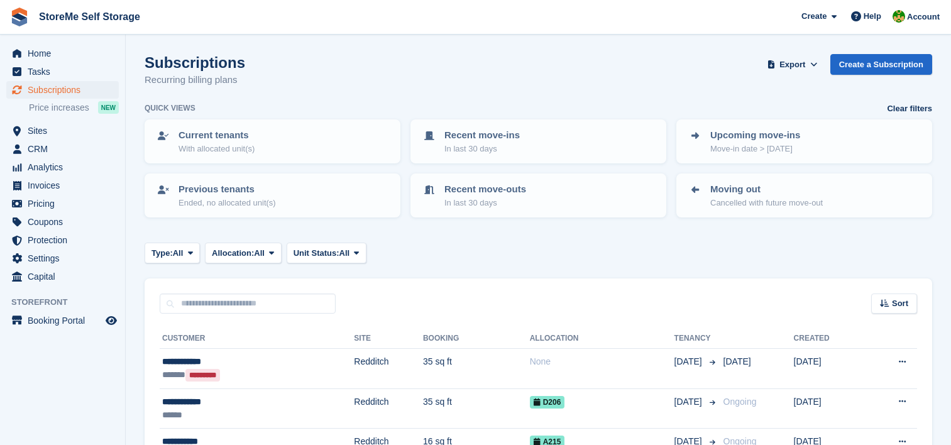  Describe the element at coordinates (829, 339) in the screenshot. I see `th: Created` at that location.